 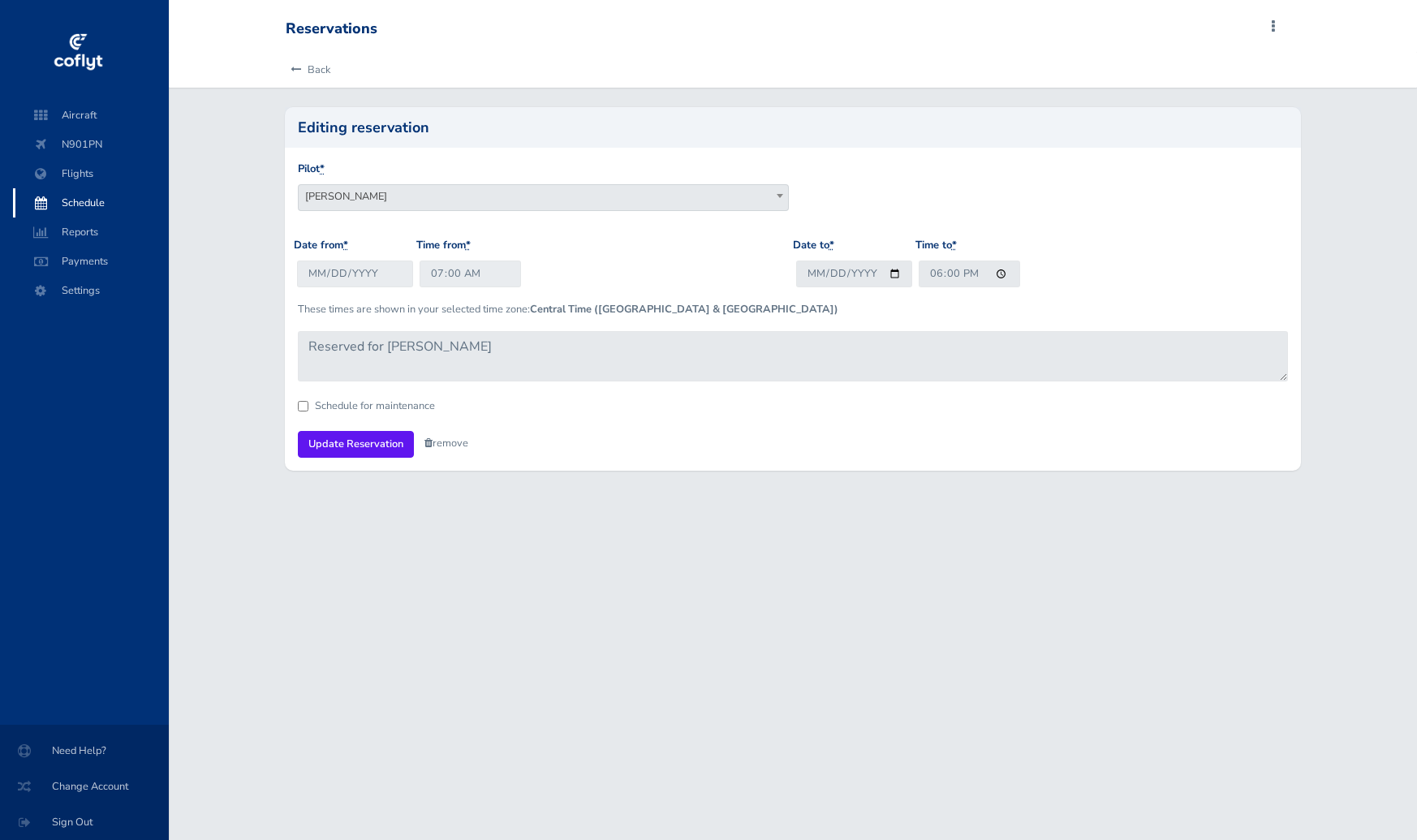 What do you see at coordinates (320, 245) in the screenshot?
I see `label: Date from` at bounding box center [320, 245].